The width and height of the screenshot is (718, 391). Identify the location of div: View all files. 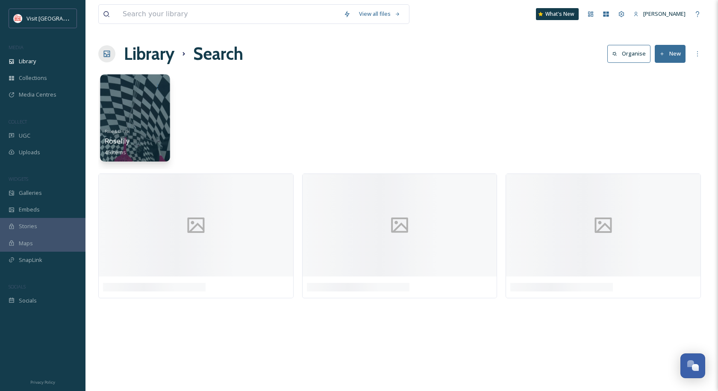
(380, 14).